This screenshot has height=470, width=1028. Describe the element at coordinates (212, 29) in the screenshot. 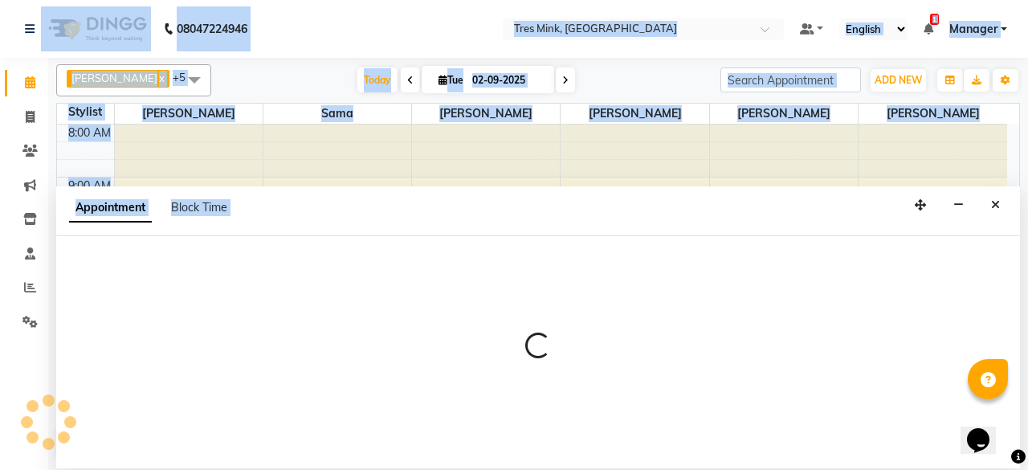

I see `b: 08047224946` at that location.